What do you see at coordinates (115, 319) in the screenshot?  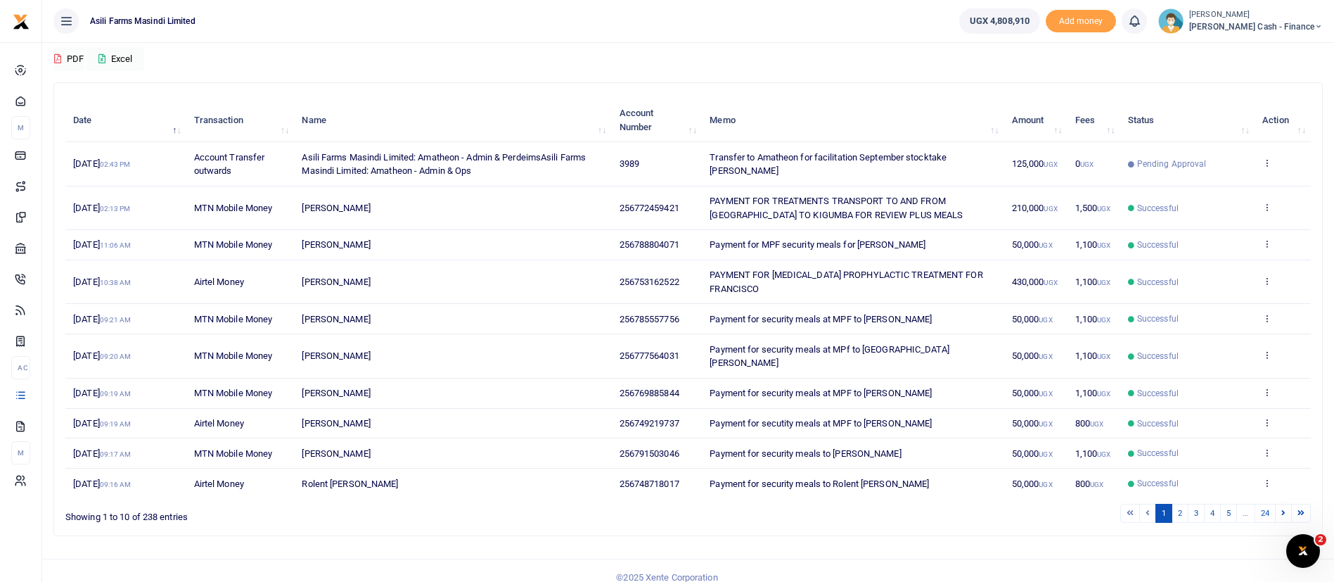 I see `small: 09:21 AM` at bounding box center [115, 319].